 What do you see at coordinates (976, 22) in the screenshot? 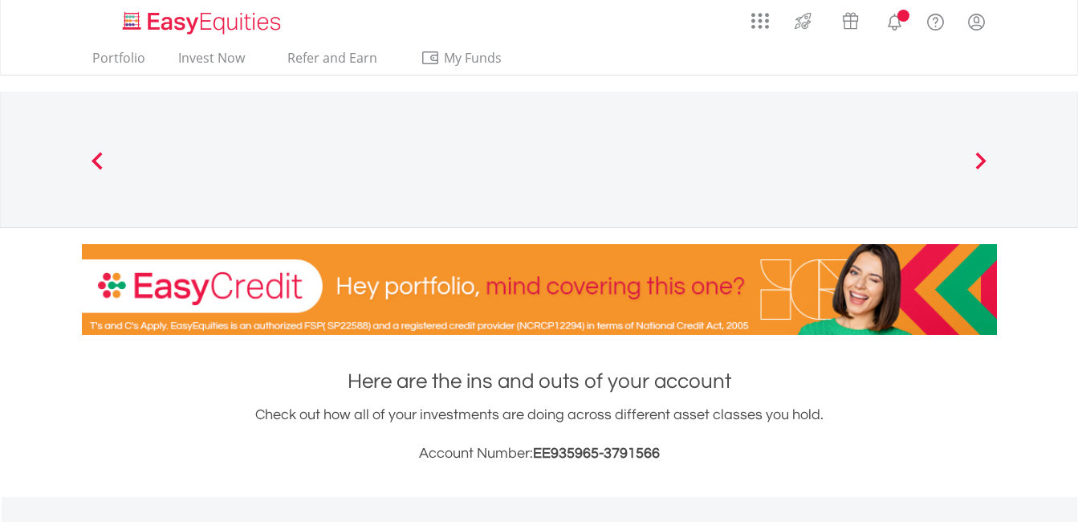
I see `a: My Profile` at bounding box center [976, 22].